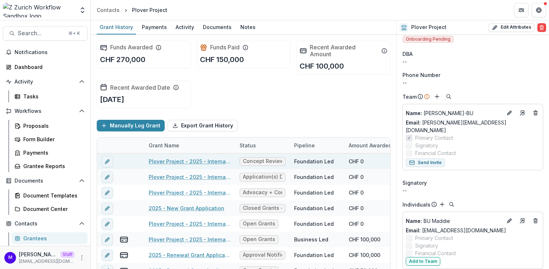 The height and width of the screenshot is (269, 549). Describe the element at coordinates (416, 205) in the screenshot. I see `p: Individuals` at that location.